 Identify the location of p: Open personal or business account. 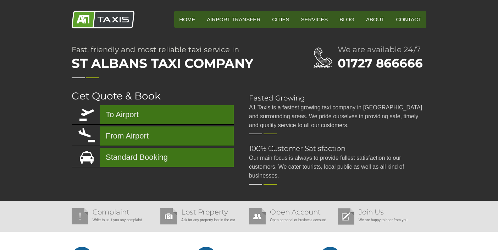
(292, 220).